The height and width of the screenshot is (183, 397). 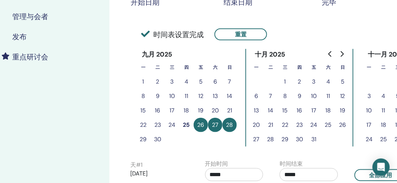 I want to click on span: 时间表设置完成, so click(x=172, y=35).